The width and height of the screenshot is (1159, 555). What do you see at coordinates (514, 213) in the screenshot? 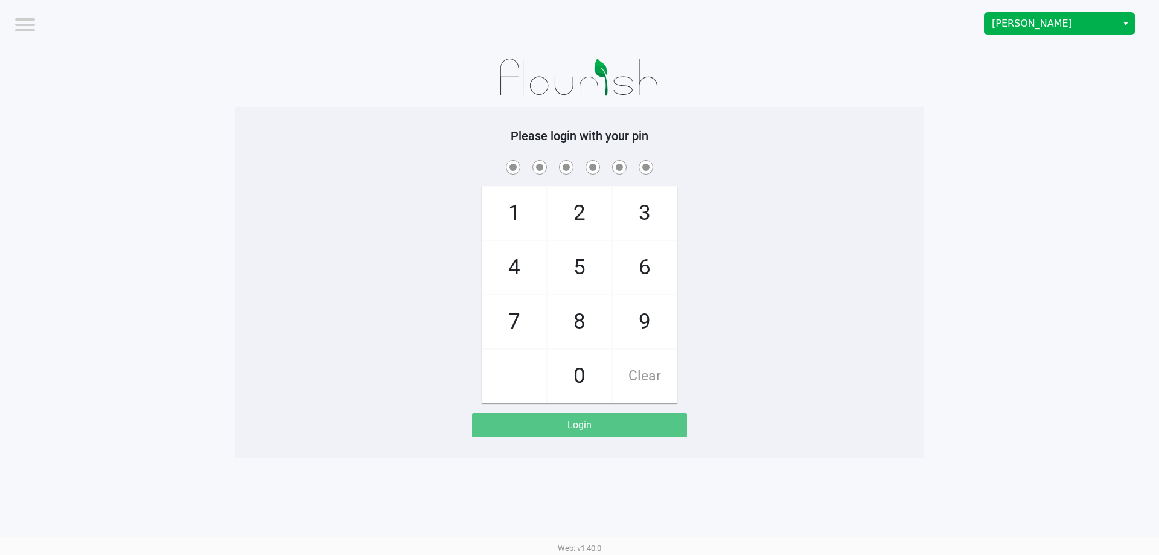
I see `span: 1` at bounding box center [514, 213].